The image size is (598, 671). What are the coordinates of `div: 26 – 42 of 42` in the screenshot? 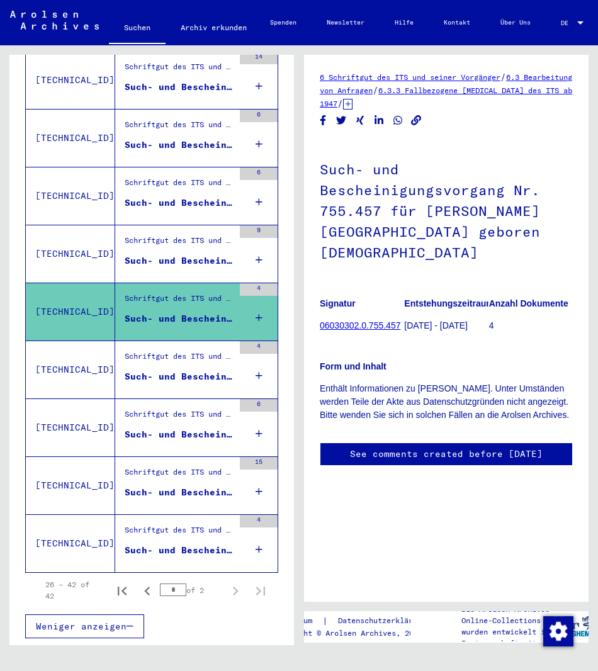 It's located at (67, 591).